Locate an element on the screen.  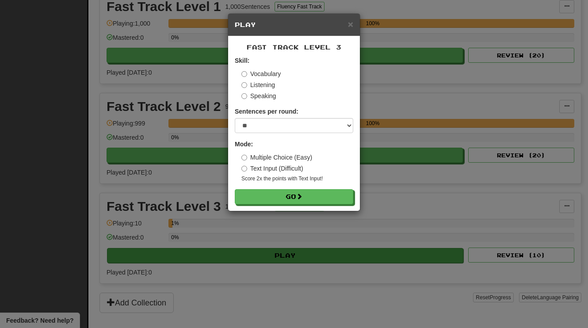
label: Text Input (Difficult) is located at coordinates (272, 168).